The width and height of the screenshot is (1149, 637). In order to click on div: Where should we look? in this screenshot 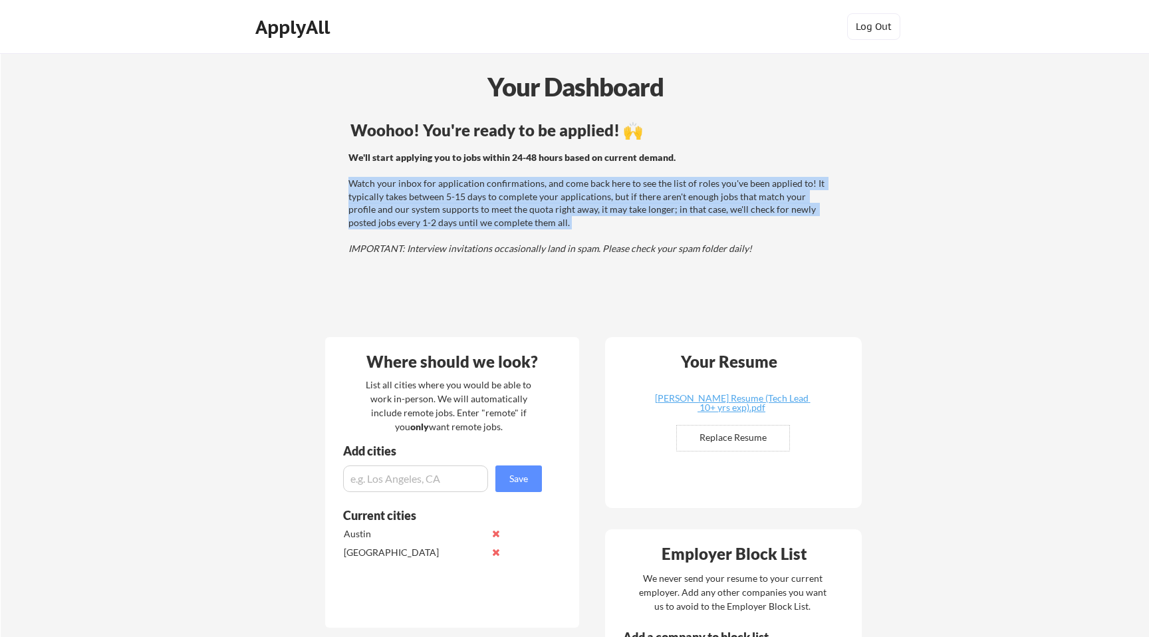, I will do `click(452, 362)`.